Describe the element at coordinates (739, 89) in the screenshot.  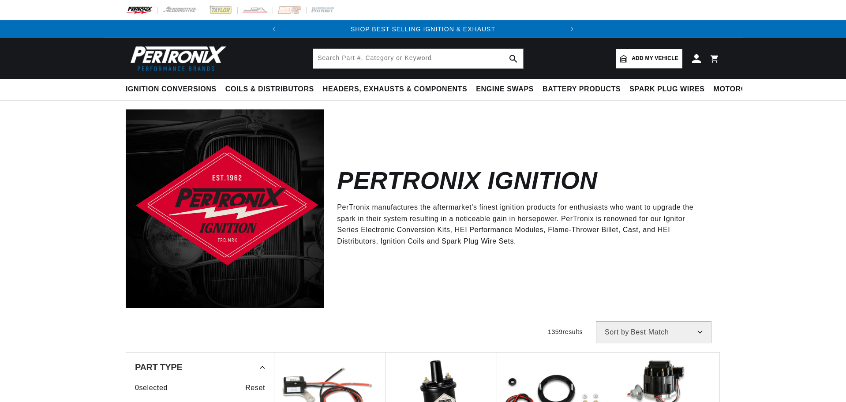
I see `span: Motorcycle` at that location.